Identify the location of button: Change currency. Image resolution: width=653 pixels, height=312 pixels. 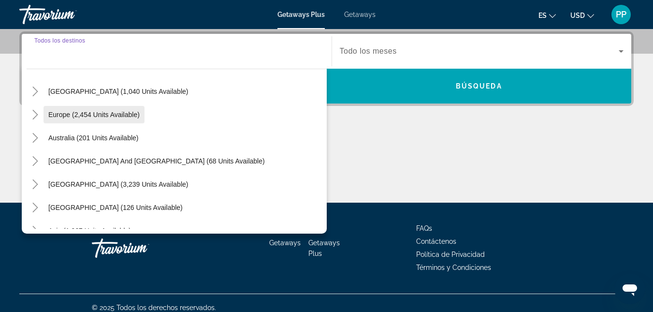
(582, 15).